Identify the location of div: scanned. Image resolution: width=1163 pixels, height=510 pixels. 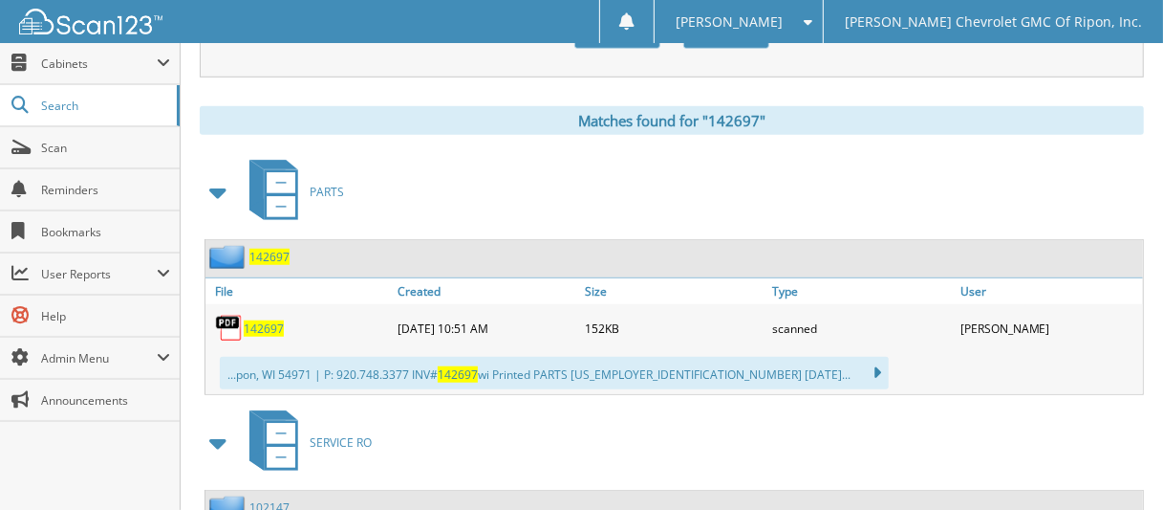
(862, 328).